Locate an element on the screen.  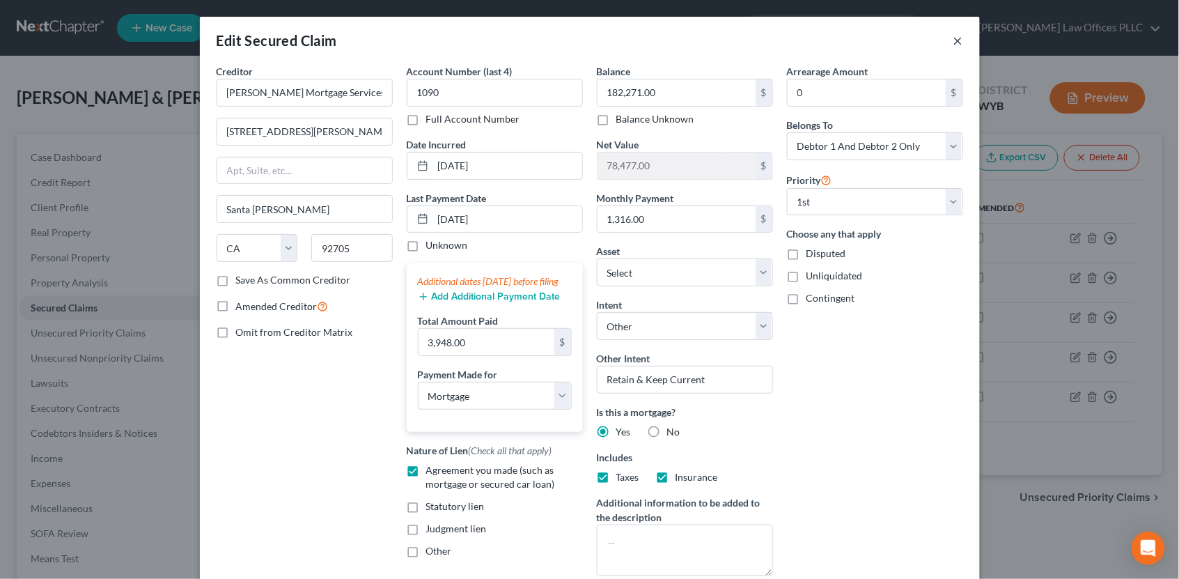
label: Balance is located at coordinates (614, 71).